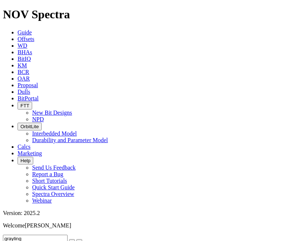  Describe the element at coordinates (53, 193) in the screenshot. I see `a: Spectra Overview` at that location.